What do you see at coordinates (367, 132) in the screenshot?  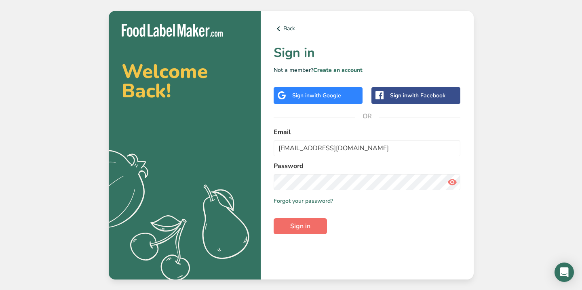 I see `label: Email` at bounding box center [367, 132].